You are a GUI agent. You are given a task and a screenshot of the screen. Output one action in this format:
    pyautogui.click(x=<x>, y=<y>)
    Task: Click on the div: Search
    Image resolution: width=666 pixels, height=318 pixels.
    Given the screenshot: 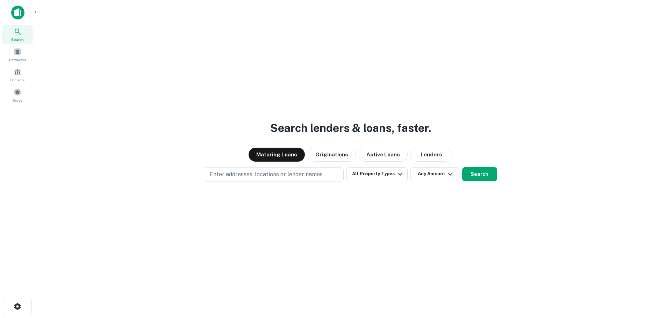 What is the action you would take?
    pyautogui.click(x=17, y=34)
    